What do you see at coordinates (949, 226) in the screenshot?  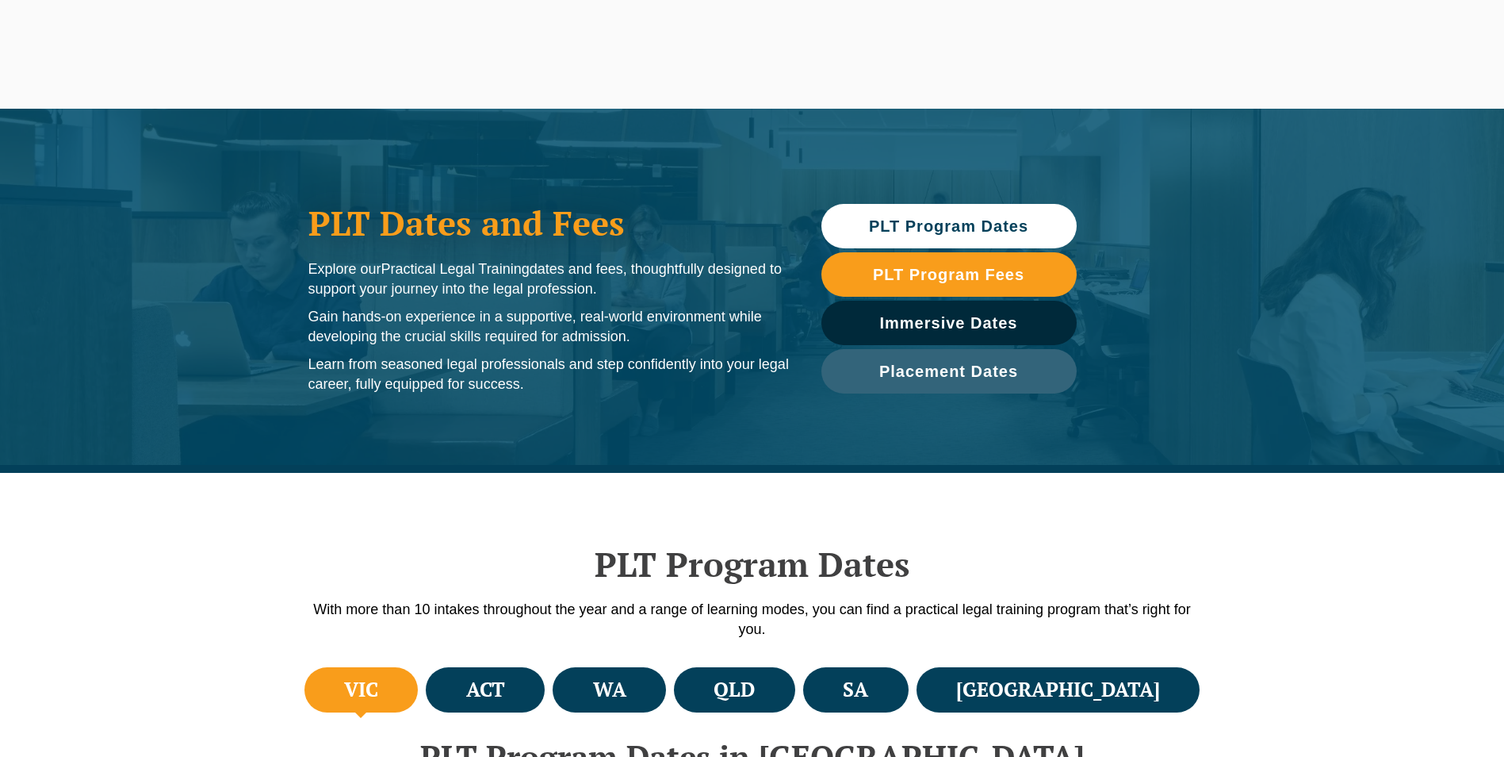 I see `a: PLT Program Dates` at bounding box center [949, 226].